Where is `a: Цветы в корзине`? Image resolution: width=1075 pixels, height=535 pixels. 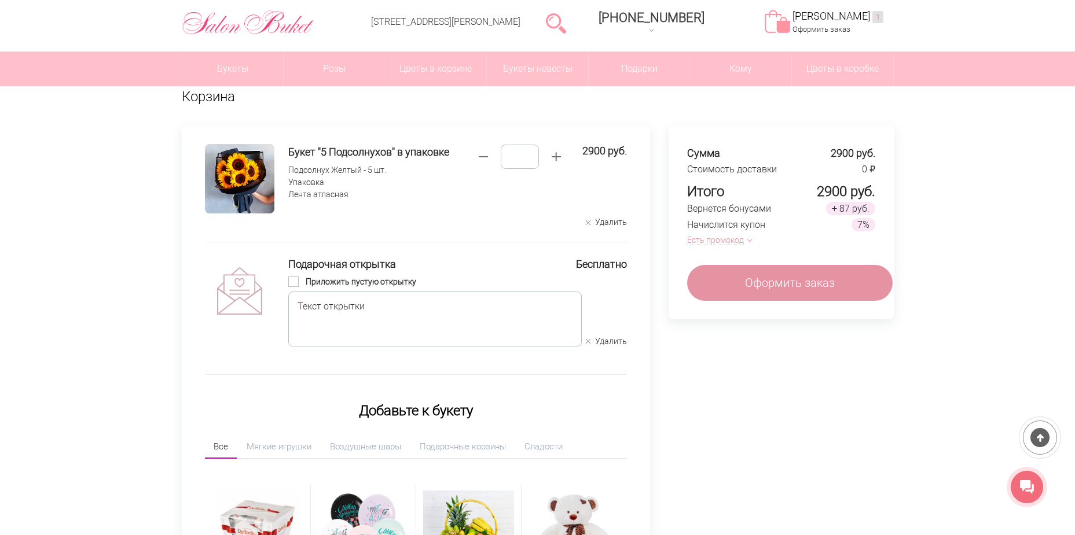 a: Цветы в корзине is located at coordinates (436, 69).